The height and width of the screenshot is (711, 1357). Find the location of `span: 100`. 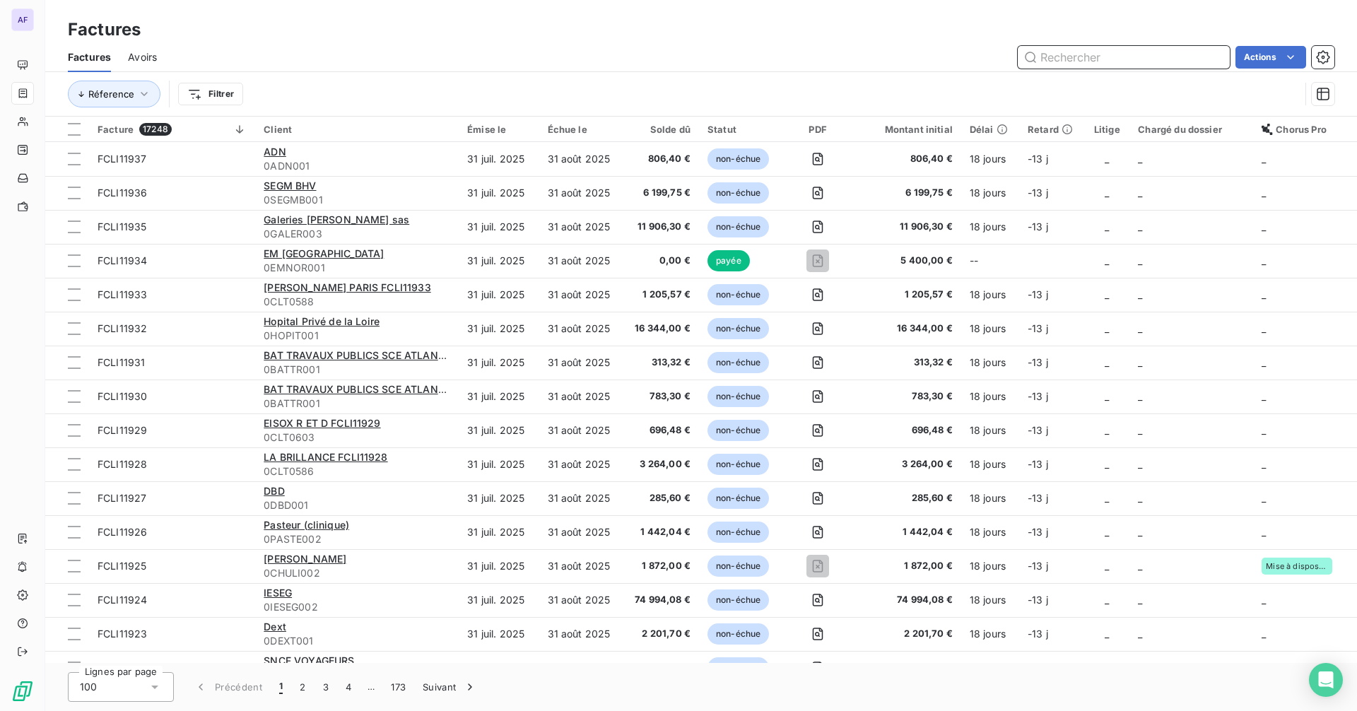

span: 100 is located at coordinates (88, 687).